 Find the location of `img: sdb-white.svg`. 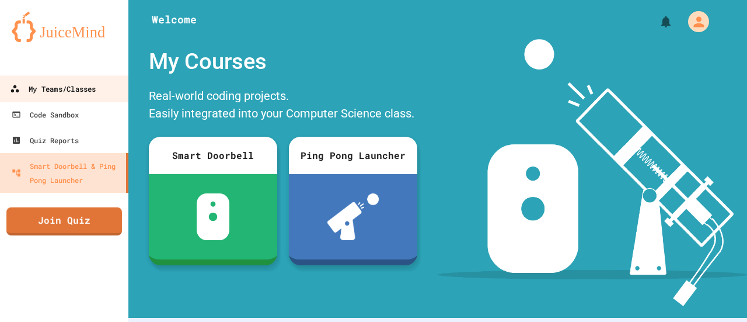

img: sdb-white.svg is located at coordinates (213, 217).